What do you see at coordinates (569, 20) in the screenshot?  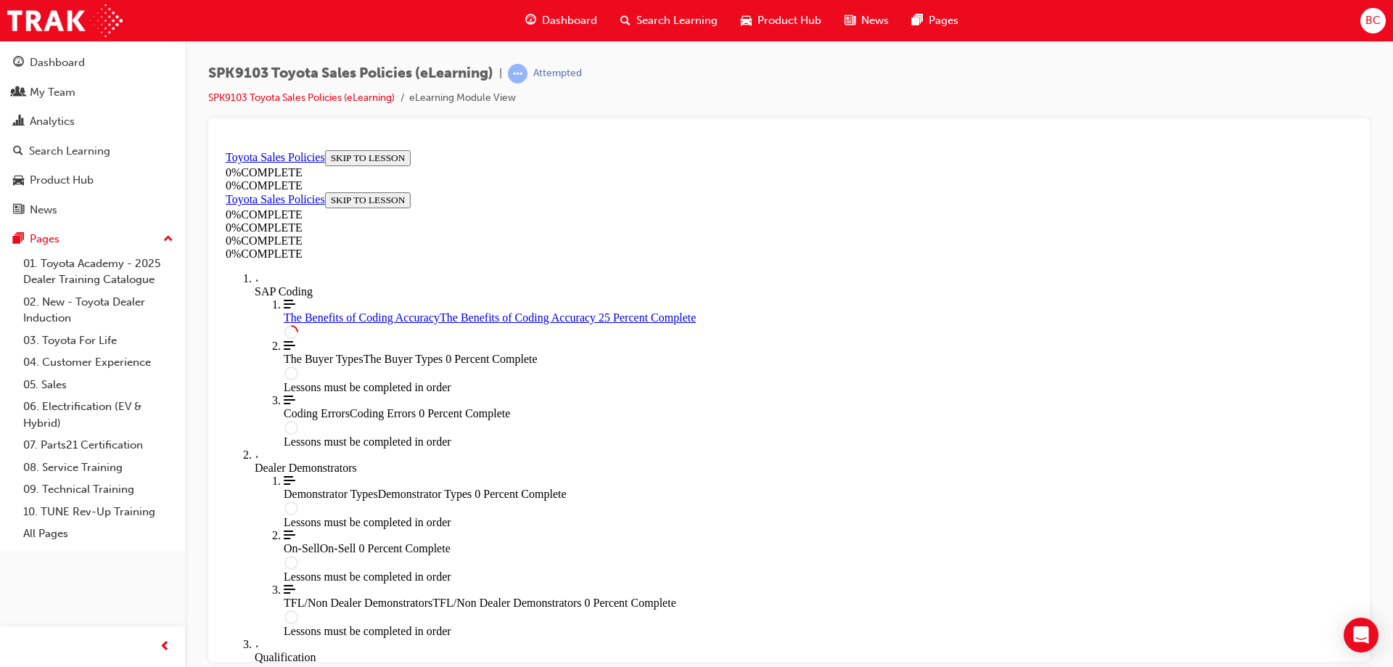 I see `span: Dashboard` at bounding box center [569, 20].